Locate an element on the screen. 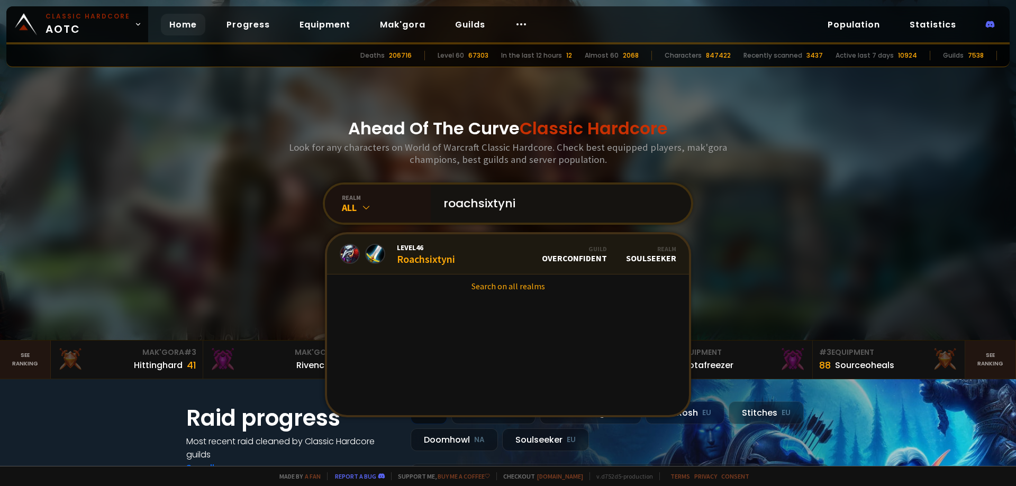 The height and width of the screenshot is (486, 1016). div: 10924 is located at coordinates (907, 56).